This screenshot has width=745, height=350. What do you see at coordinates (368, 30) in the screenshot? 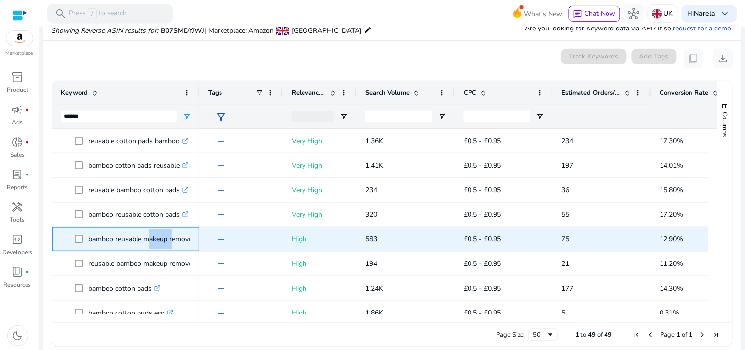
I see `mat-icon: edit` at bounding box center [368, 30].